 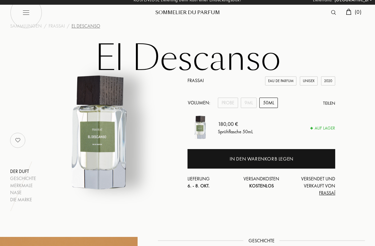 What do you see at coordinates (327, 193) in the screenshot?
I see `span: Frassaï` at bounding box center [327, 193].